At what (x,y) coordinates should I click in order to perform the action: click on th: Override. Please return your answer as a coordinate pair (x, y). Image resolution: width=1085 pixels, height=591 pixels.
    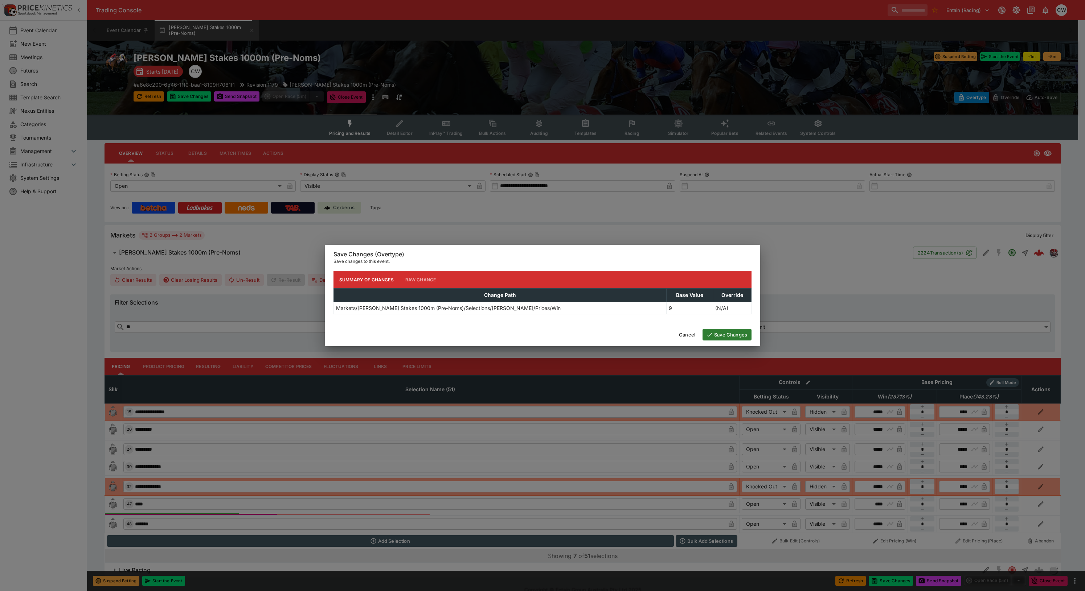
    Looking at the image, I should click on (732, 295).